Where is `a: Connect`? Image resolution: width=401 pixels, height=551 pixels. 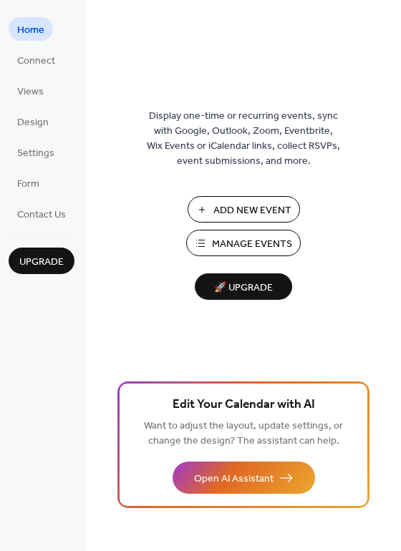
a: Connect is located at coordinates (36, 59).